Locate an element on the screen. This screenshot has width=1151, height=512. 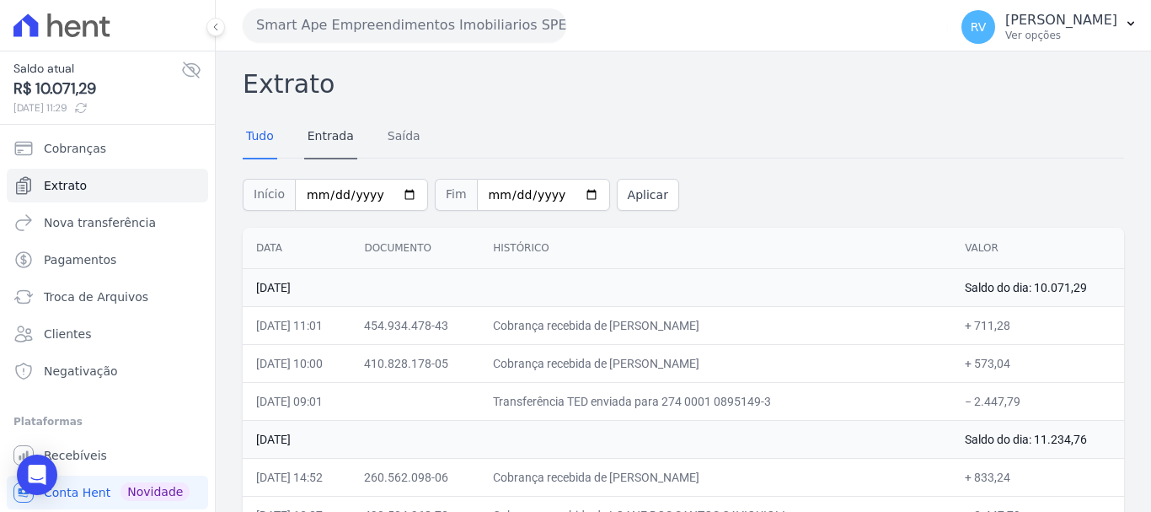
a: Troca de Arquivos is located at coordinates (107, 297).